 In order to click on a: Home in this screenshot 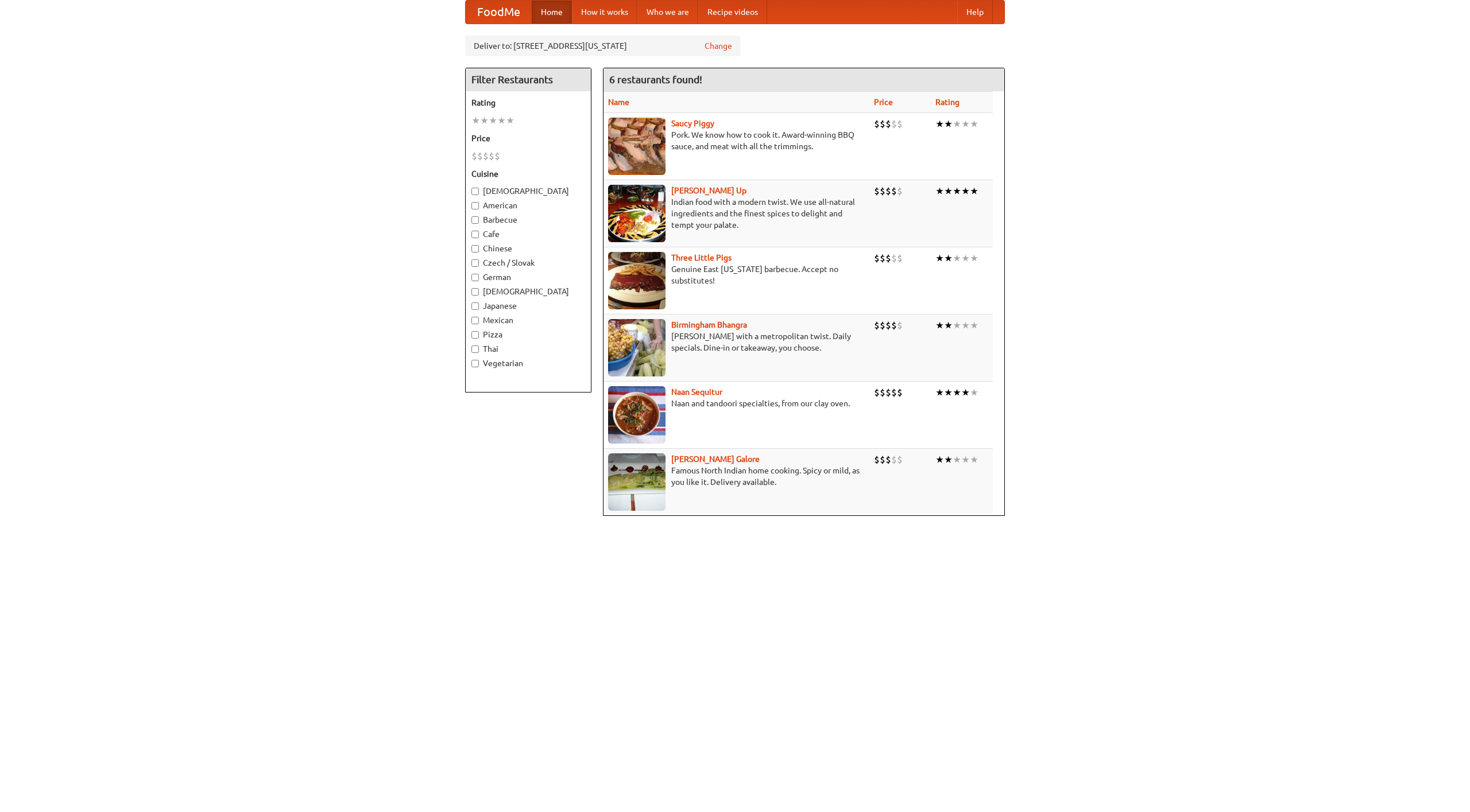, I will do `click(552, 12)`.